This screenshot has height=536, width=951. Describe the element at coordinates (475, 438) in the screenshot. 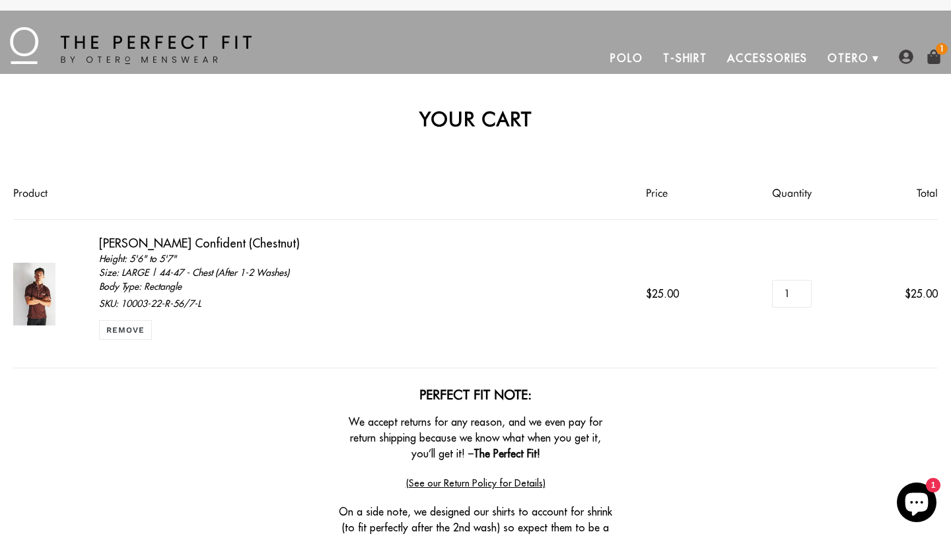

I see `p: We accept returns for any reason, and we even pay for return shipping because we know what when y...` at that location.